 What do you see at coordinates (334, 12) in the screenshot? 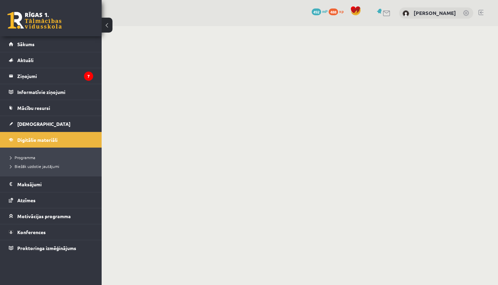
I see `span: 488` at bounding box center [334, 12].